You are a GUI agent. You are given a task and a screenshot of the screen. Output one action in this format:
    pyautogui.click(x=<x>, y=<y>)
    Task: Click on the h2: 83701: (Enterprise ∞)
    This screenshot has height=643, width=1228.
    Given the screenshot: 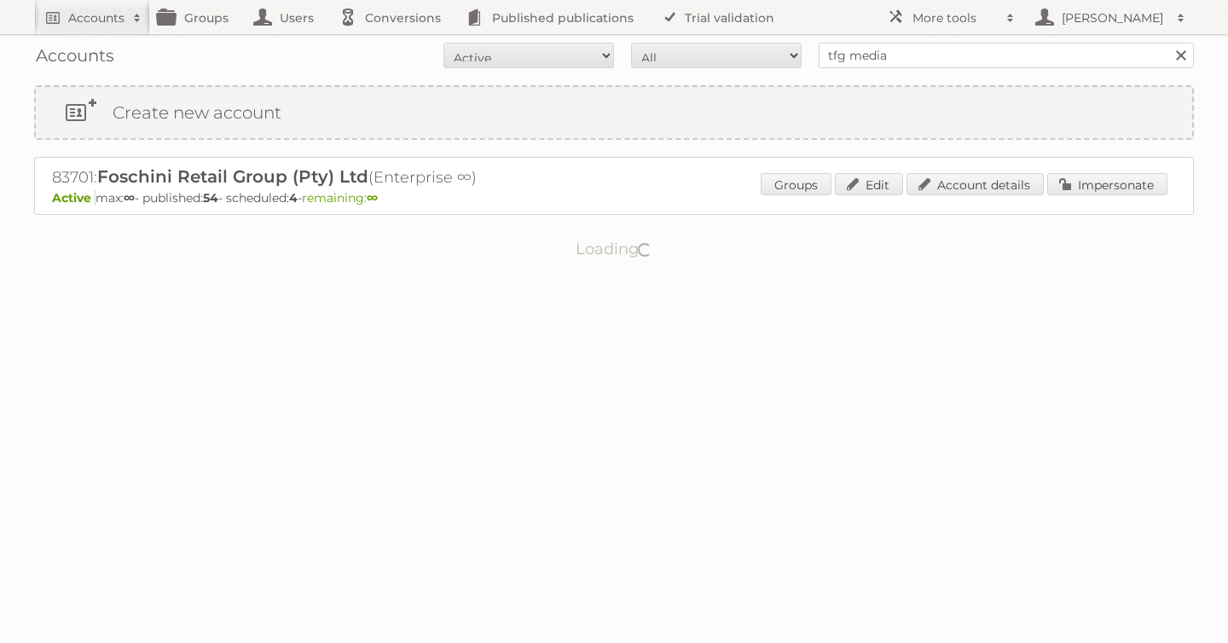 What is the action you would take?
    pyautogui.click(x=351, y=177)
    